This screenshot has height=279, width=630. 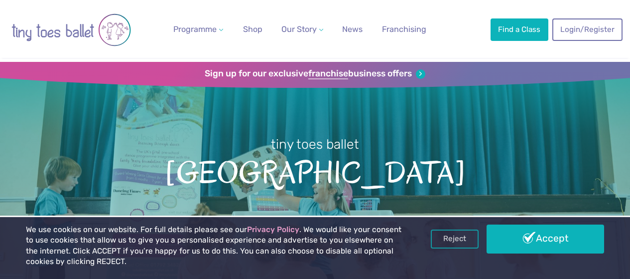 What do you see at coordinates (546, 239) in the screenshot?
I see `a: Accept` at bounding box center [546, 239].